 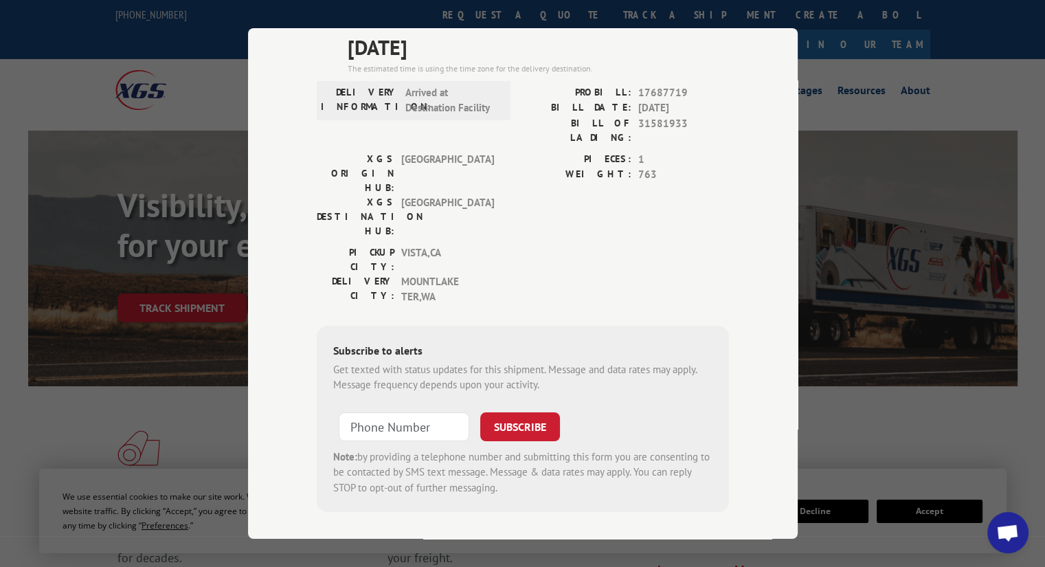 What do you see at coordinates (355, 289) in the screenshot?
I see `label: DELIVERY CITY:` at bounding box center [355, 289].